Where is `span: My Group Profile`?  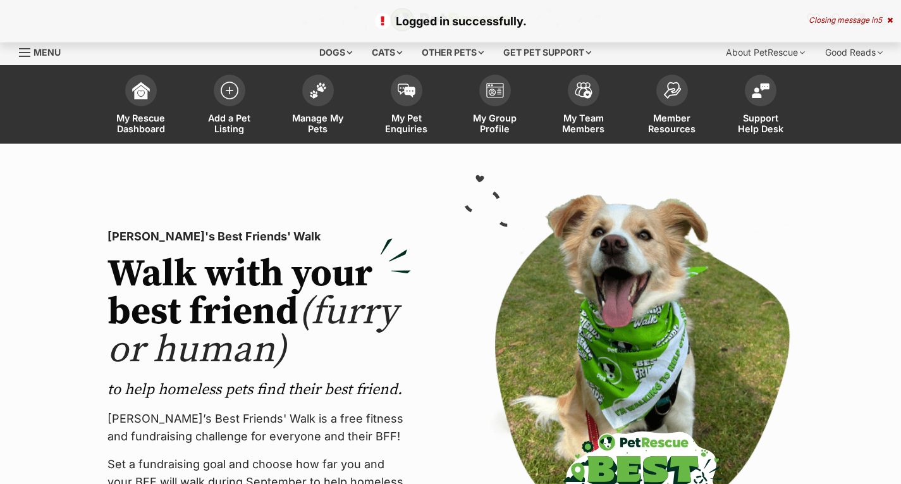
span: My Group Profile is located at coordinates (495, 123).